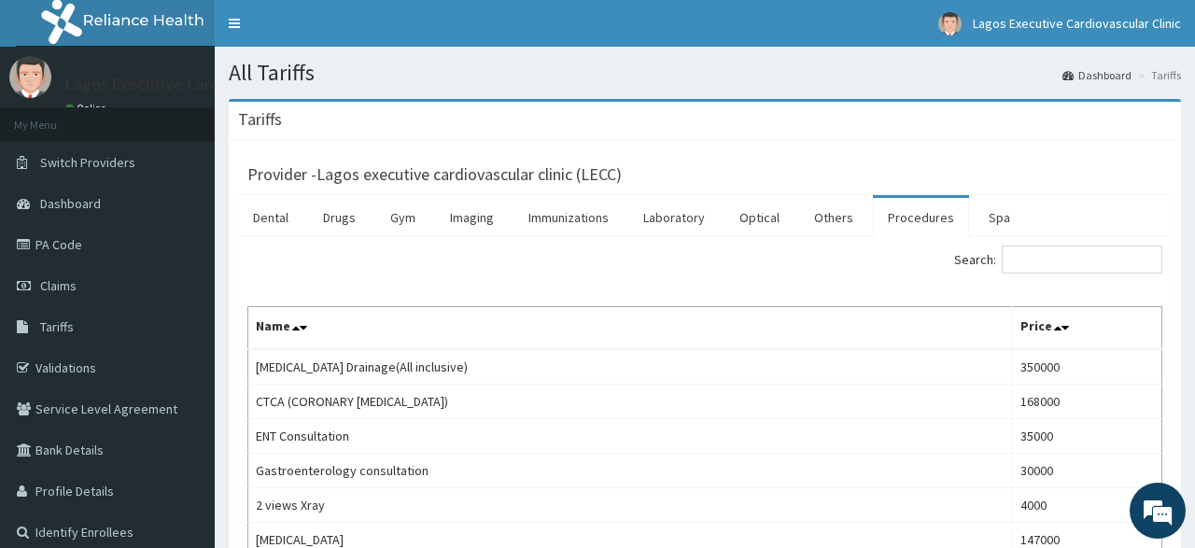 The image size is (1195, 548). What do you see at coordinates (674, 217) in the screenshot?
I see `a: Laboratory` at bounding box center [674, 217].